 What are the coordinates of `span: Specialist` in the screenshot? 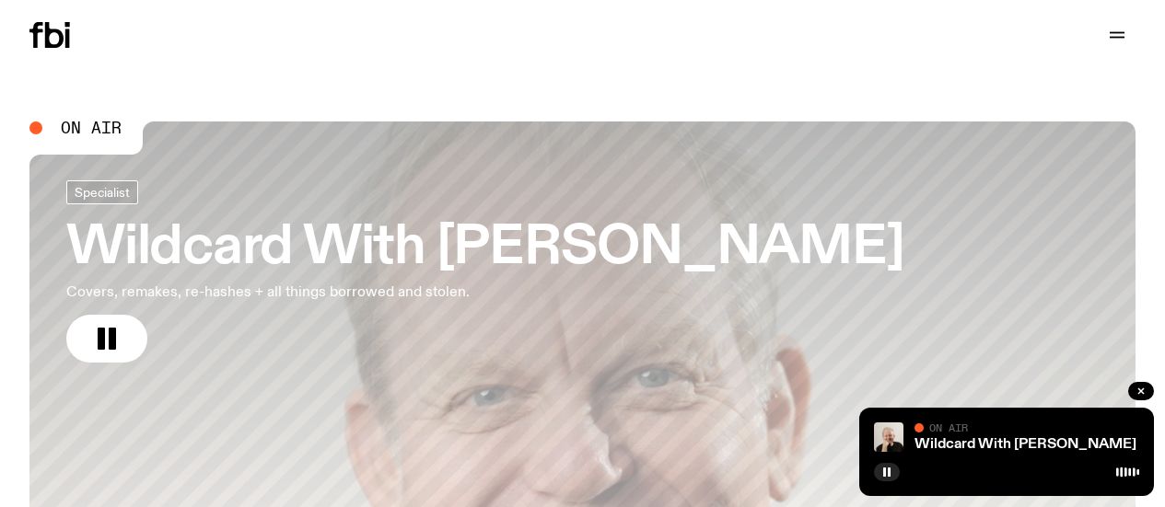 It's located at (102, 191).